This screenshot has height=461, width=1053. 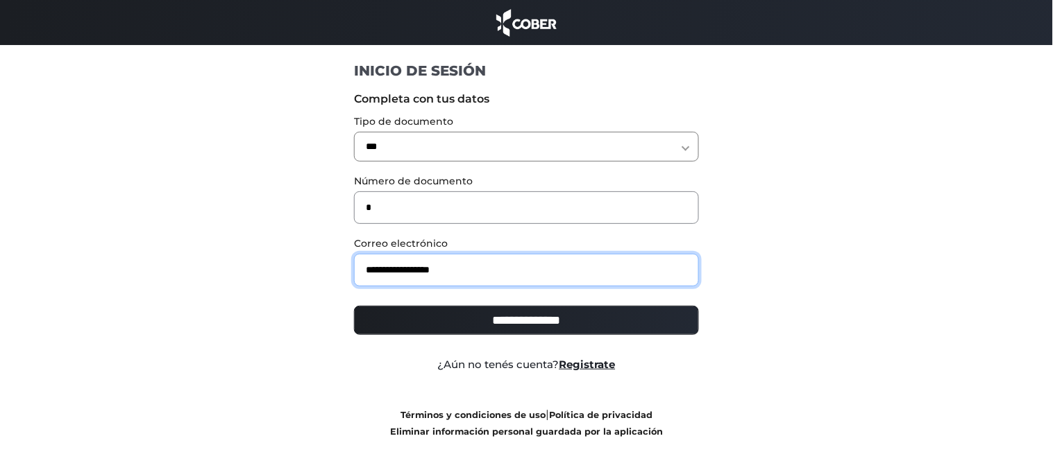 I want to click on img: cober_marca.png, so click(x=527, y=22).